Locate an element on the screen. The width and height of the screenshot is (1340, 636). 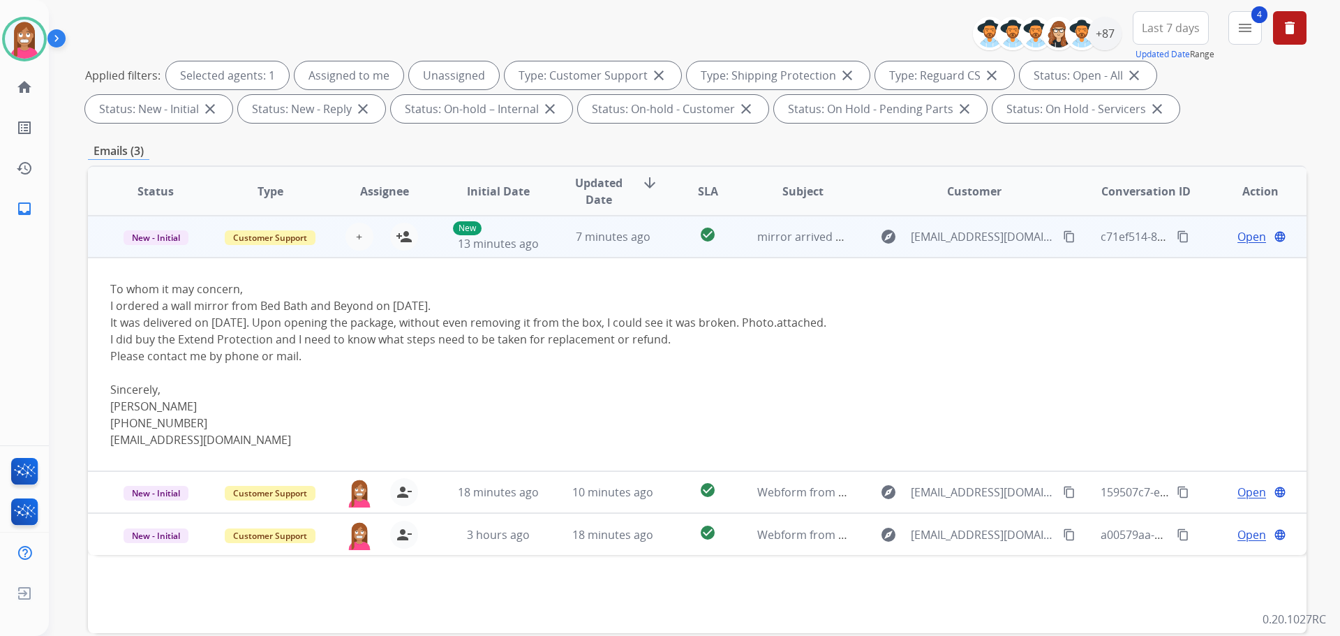
span: 7 minutes ago is located at coordinates (613, 237).